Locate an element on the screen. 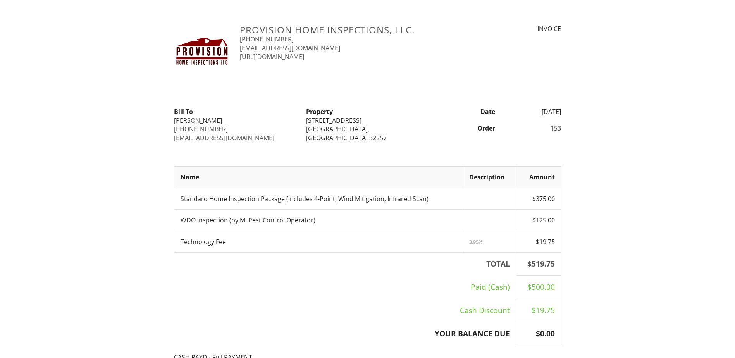 The width and height of the screenshot is (735, 358). td: $125.00 is located at coordinates (538, 220).